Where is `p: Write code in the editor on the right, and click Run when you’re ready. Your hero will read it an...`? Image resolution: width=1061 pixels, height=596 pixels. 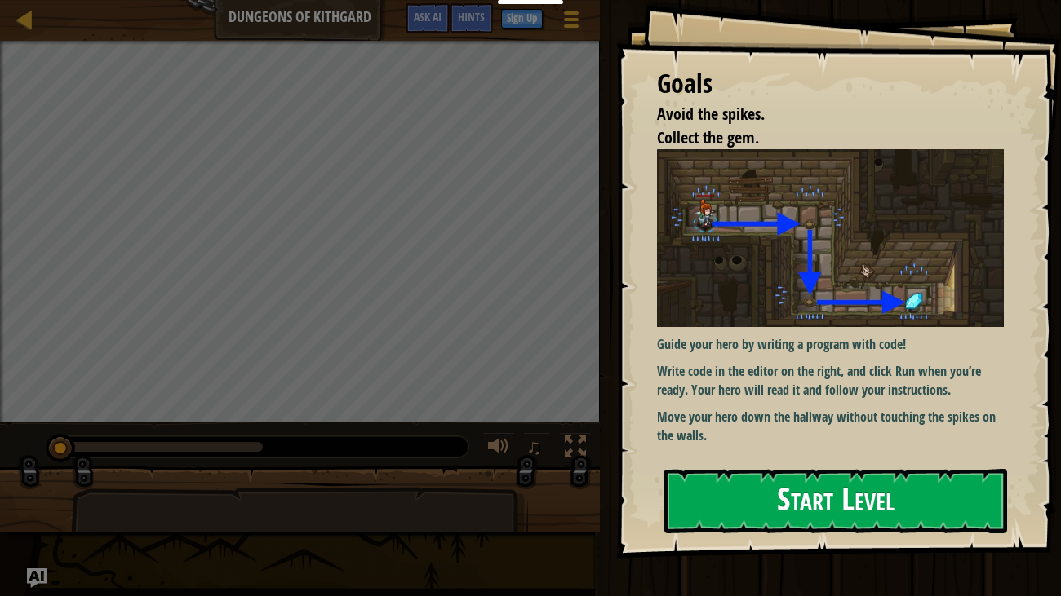 p: Write code in the editor on the right, and click Run when you’re ready. Your hero will read it an... is located at coordinates (831, 381).